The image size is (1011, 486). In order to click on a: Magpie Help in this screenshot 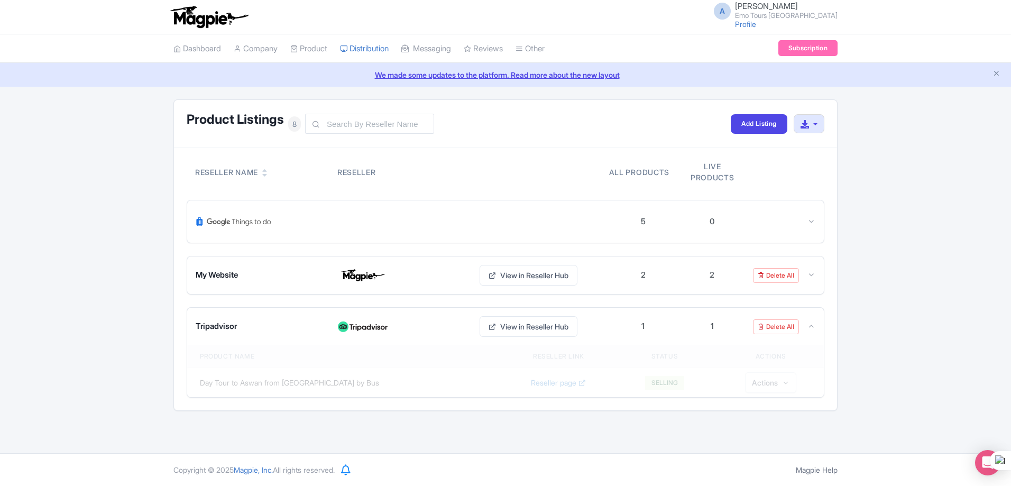, I will do `click(816, 469)`.